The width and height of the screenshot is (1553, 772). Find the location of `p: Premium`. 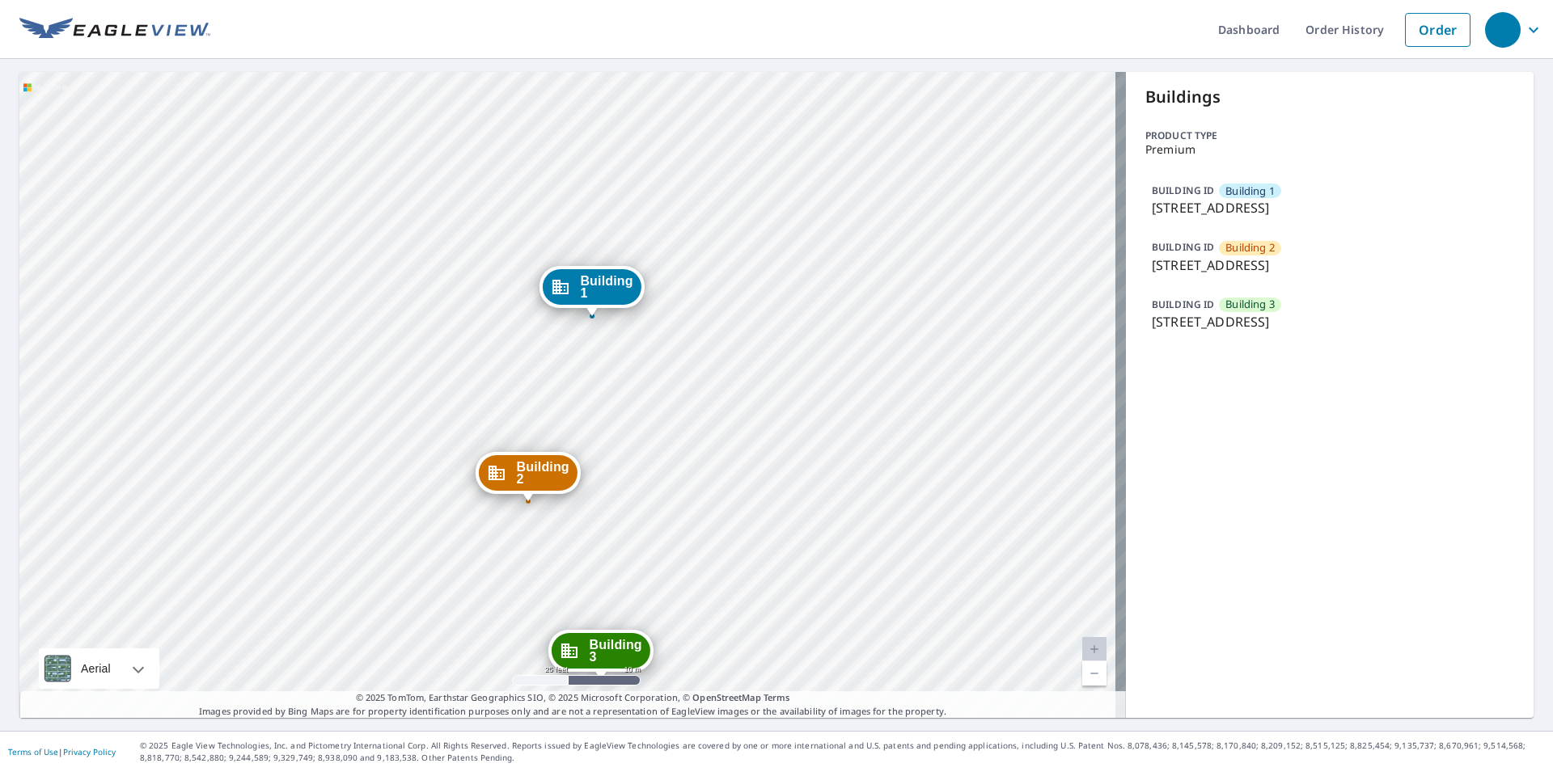

p: Premium is located at coordinates (1329, 150).